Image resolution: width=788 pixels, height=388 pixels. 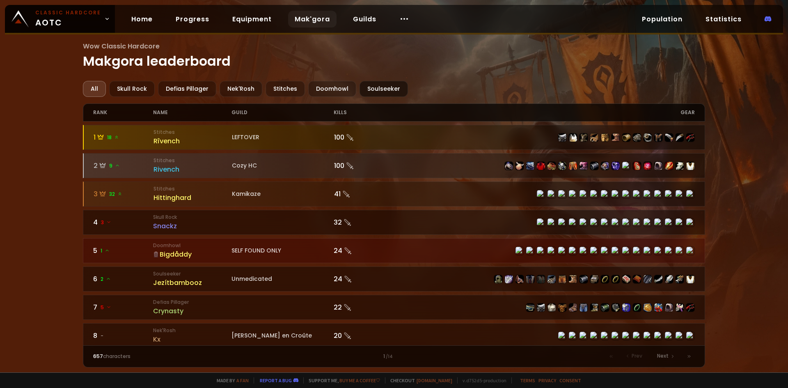 I want to click on img: item-17705, so click(x=658, y=279).